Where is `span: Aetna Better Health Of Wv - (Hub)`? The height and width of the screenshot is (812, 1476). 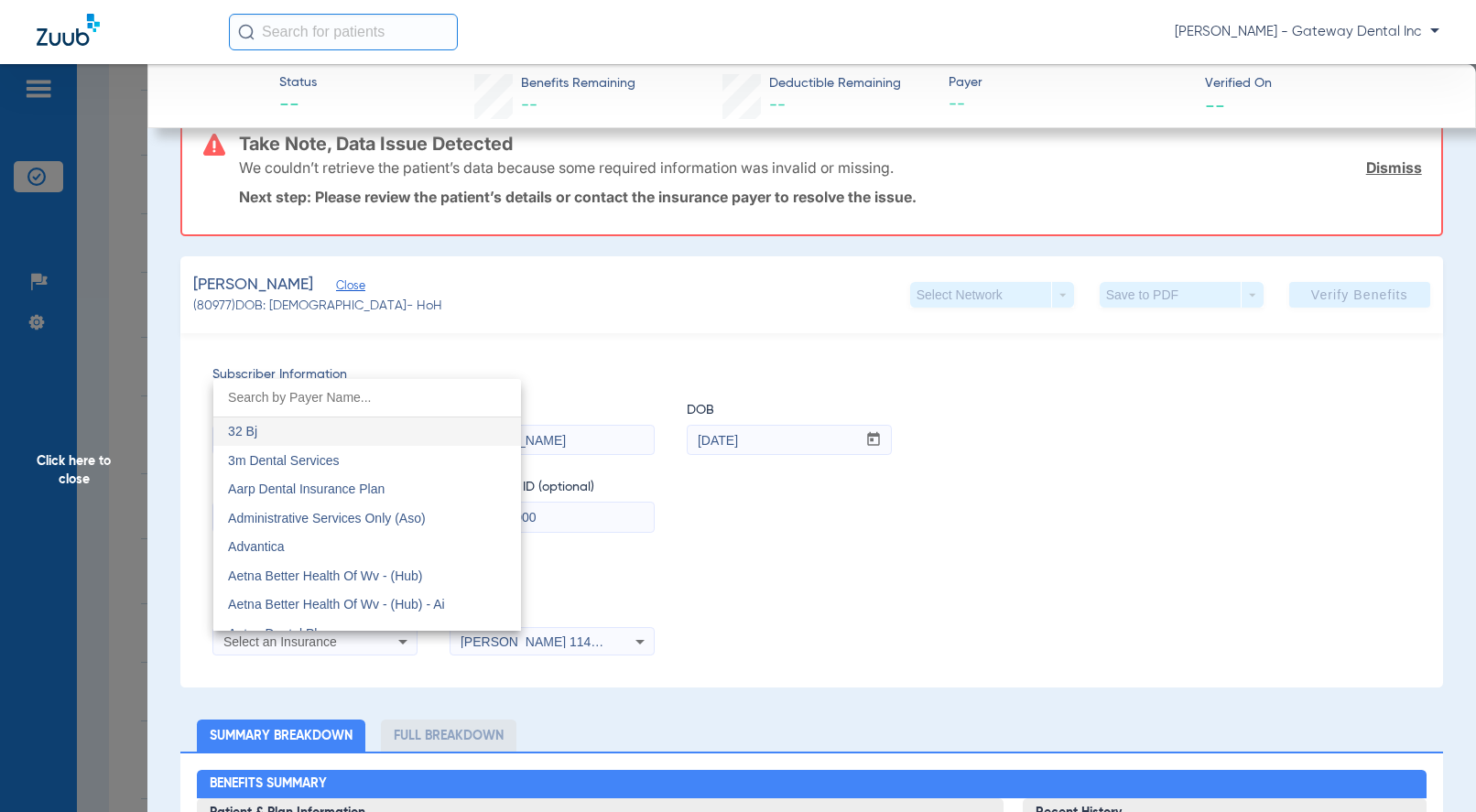 span: Aetna Better Health Of Wv - (Hub) is located at coordinates (325, 576).